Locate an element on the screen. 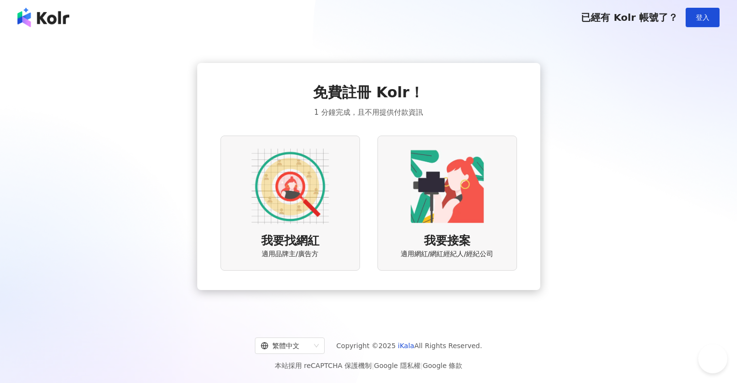 The image size is (737, 383). a: Google 條款 is located at coordinates (443, 366).